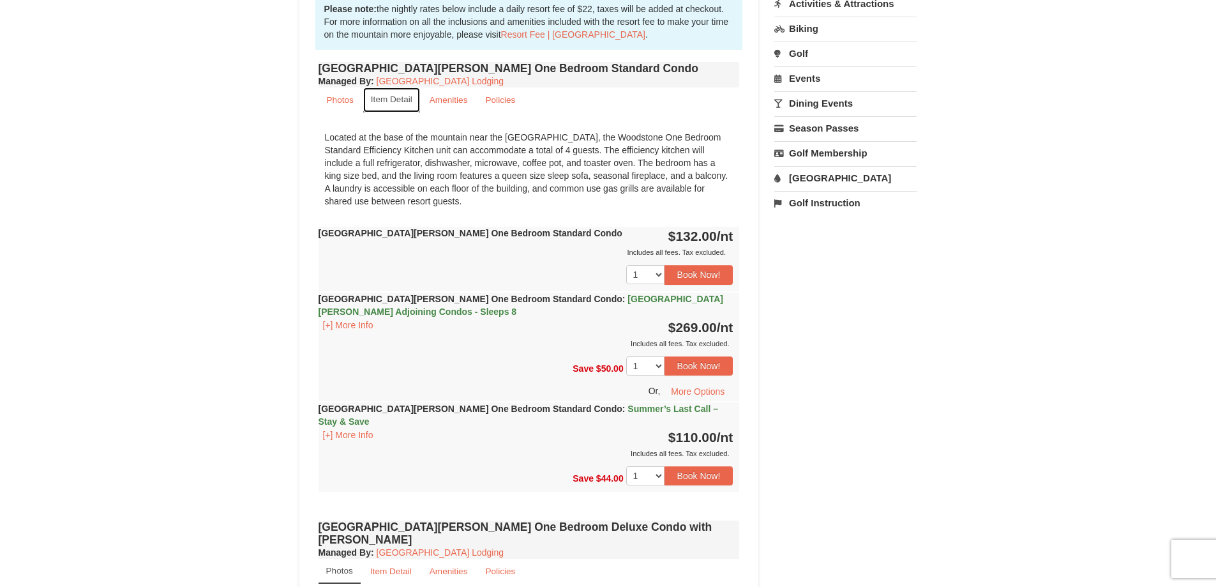  Describe the element at coordinates (693, 327) in the screenshot. I see `span: $269.00` at that location.